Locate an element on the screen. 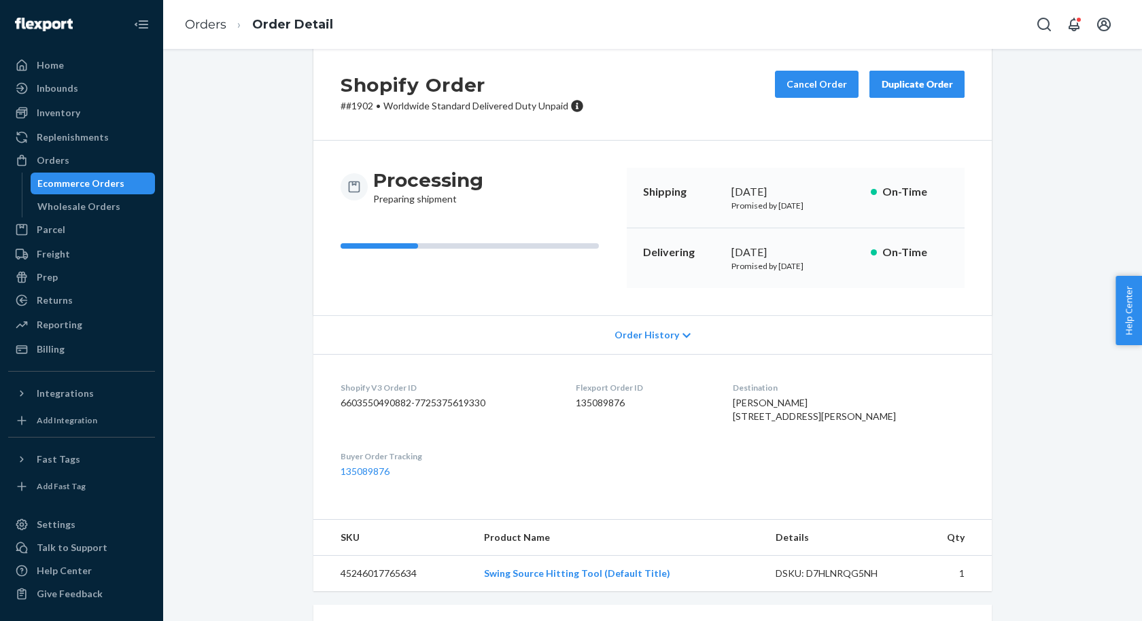  th: Product Name is located at coordinates (619, 538).